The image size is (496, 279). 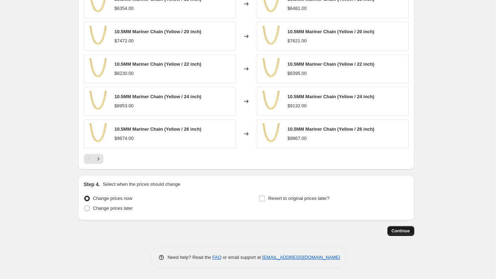 I want to click on div: $9674.00, so click(x=124, y=139).